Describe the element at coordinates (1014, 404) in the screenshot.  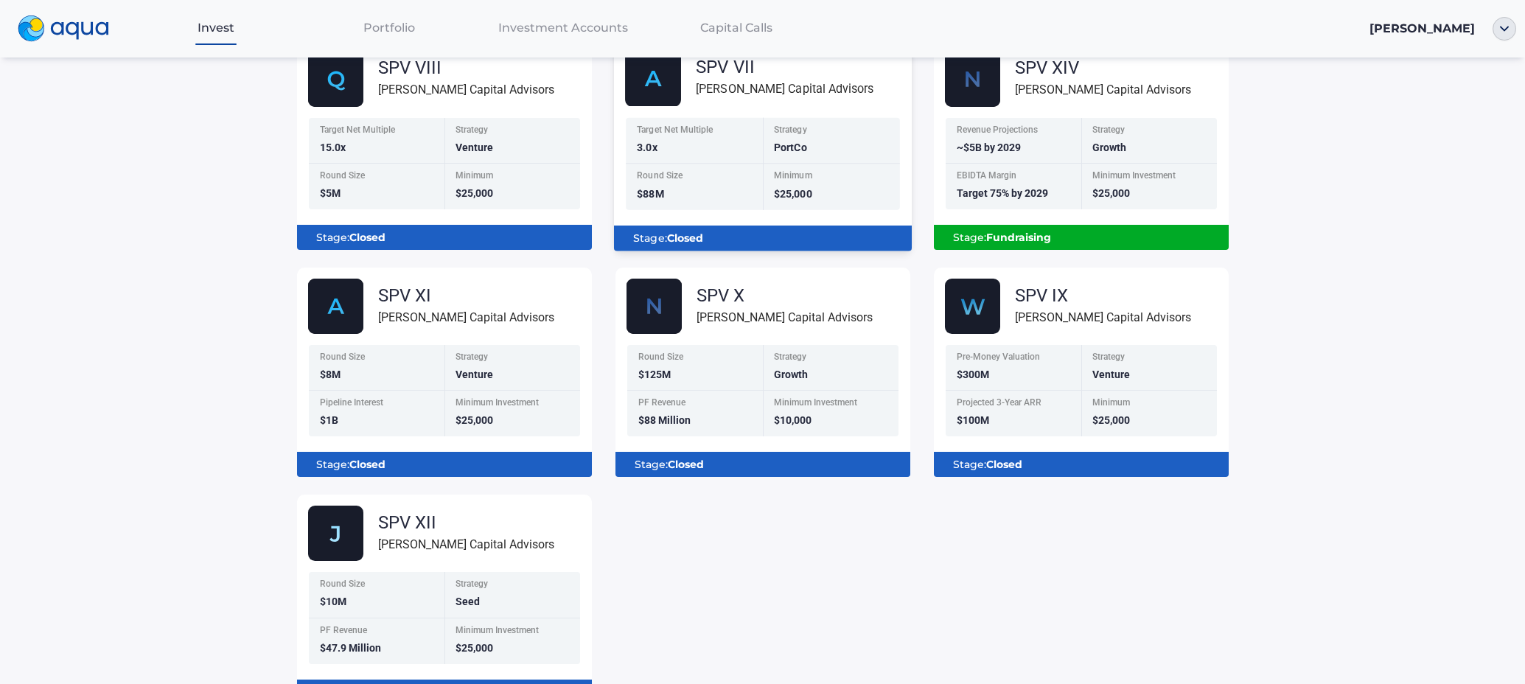
I see `div: Projected 3-Year ARR` at that location.